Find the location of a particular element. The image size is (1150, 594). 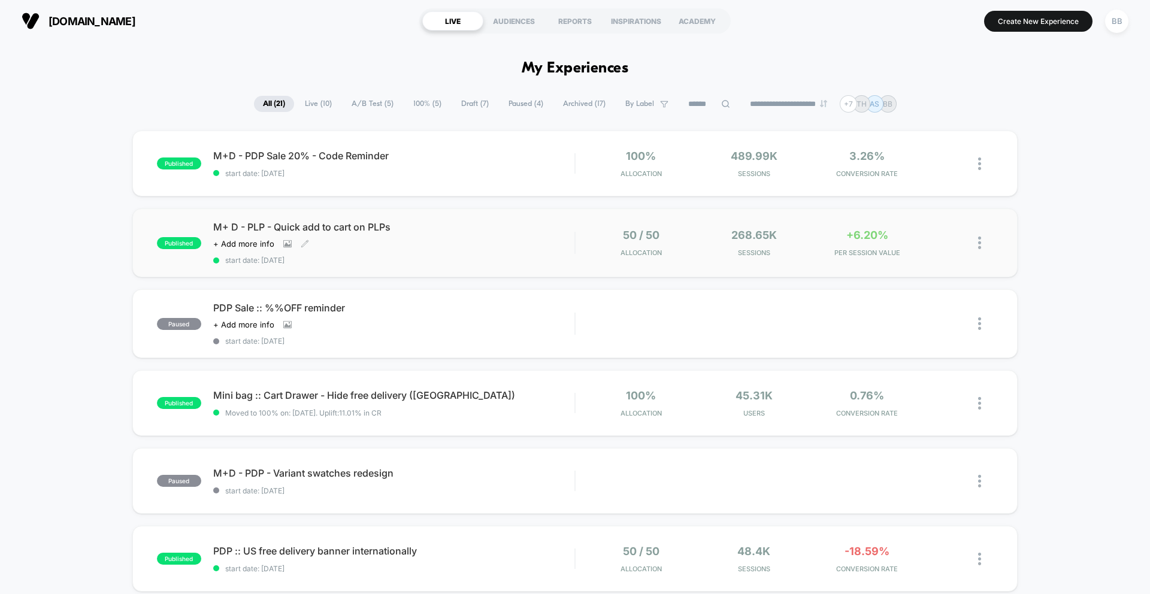

div: LIVE is located at coordinates (453, 21).